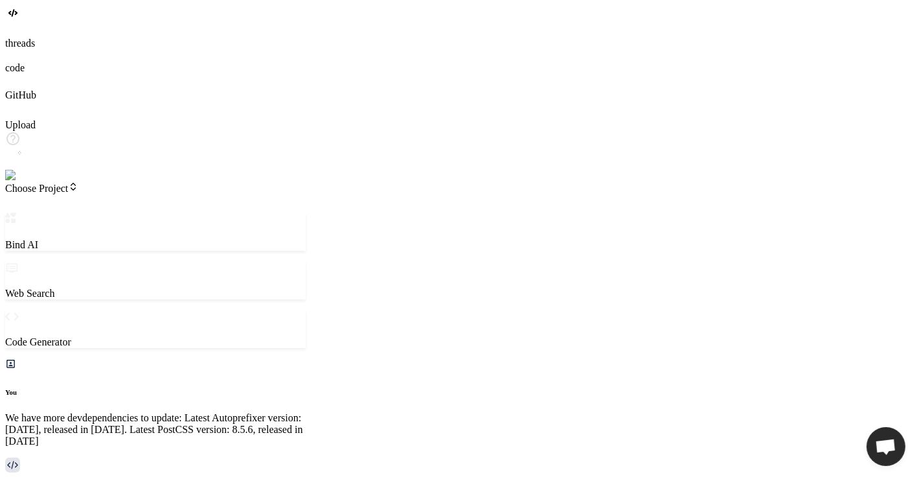  I want to click on label: Upload, so click(20, 124).